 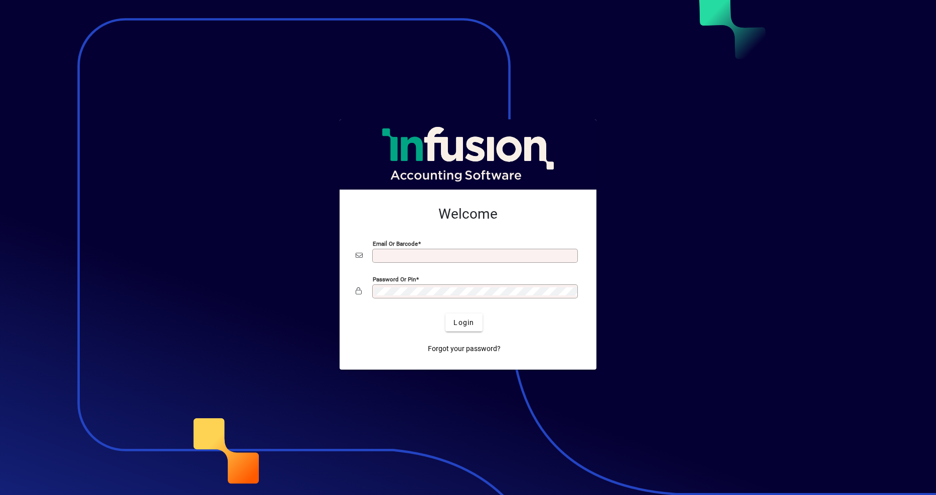 I want to click on button: Login, so click(x=464, y=323).